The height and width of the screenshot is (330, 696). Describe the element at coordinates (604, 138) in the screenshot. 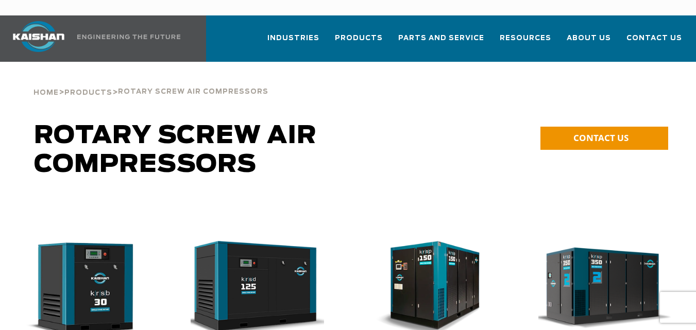

I see `a: CONTACT US` at that location.